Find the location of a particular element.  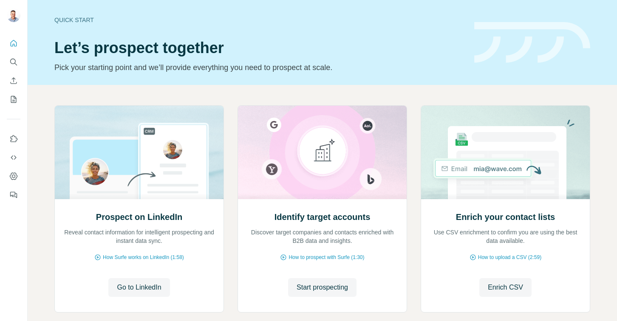

div: Quick start is located at coordinates (259, 20).